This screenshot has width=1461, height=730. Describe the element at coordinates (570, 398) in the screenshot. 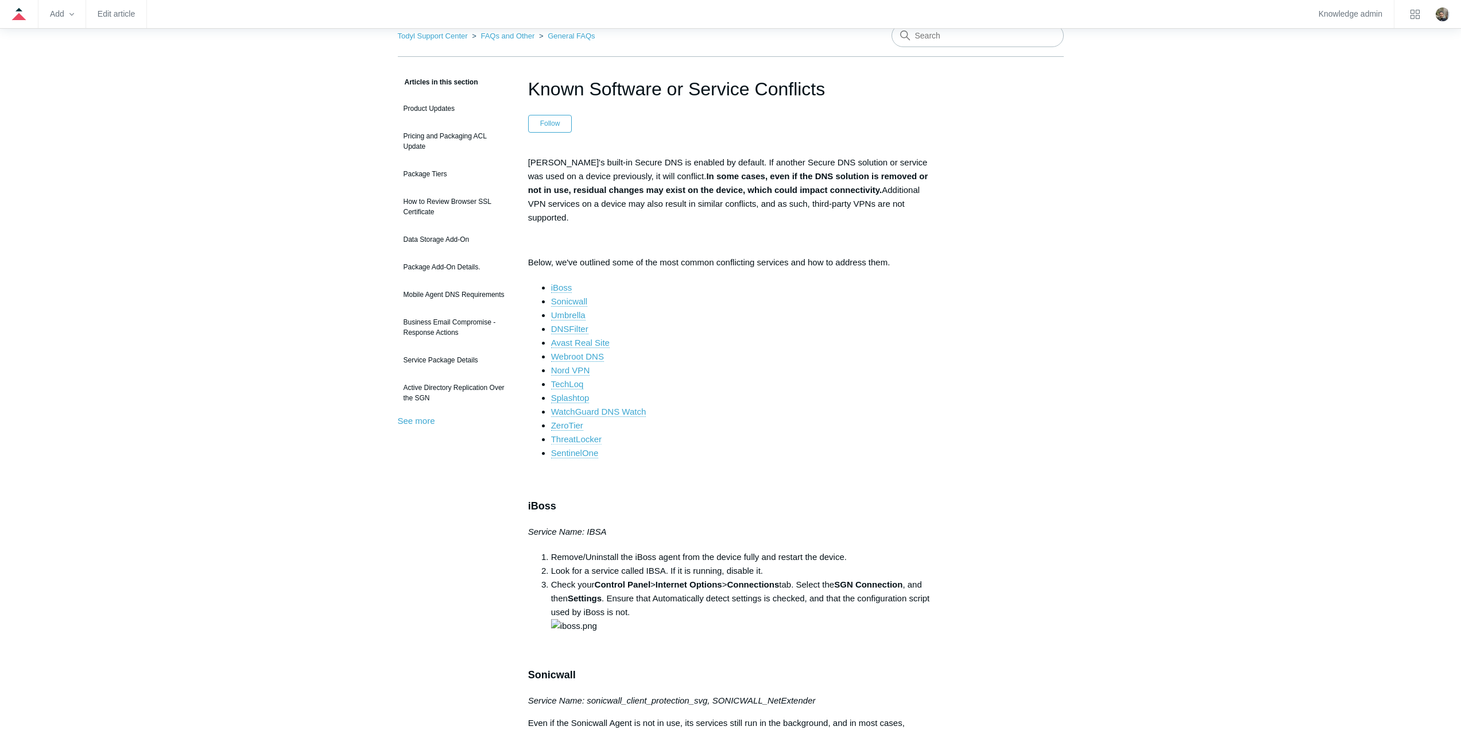

I see `a: Splashtop` at that location.